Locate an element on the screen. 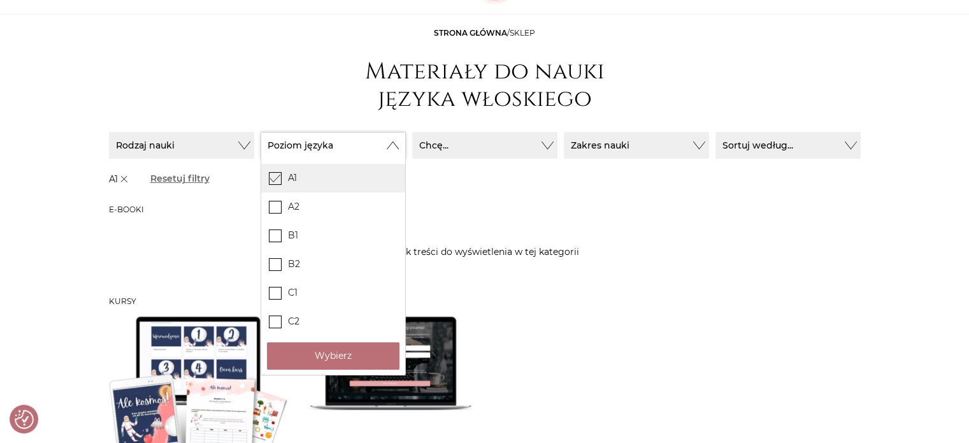 The image size is (969, 443). button: Rodzaj nauki is located at coordinates (182, 145).